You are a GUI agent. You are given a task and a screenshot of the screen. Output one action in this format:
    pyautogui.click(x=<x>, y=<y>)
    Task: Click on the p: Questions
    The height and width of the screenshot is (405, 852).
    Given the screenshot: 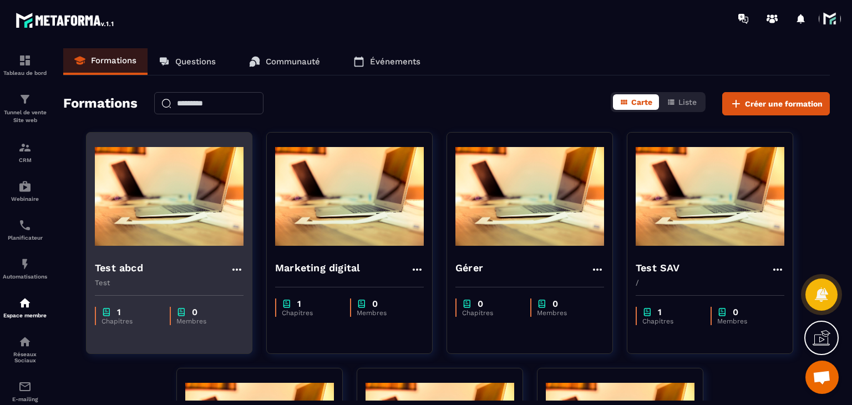 What is the action you would take?
    pyautogui.click(x=195, y=62)
    